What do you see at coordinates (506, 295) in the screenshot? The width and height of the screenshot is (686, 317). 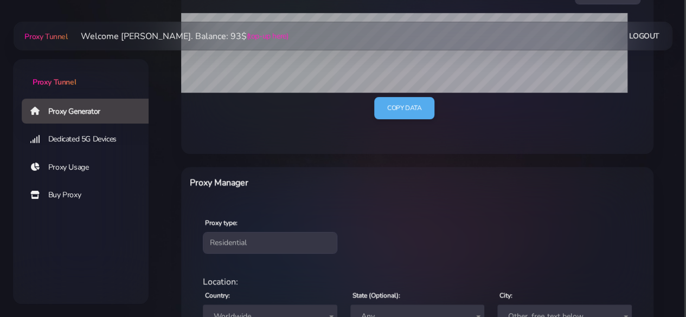 I see `label: City:` at bounding box center [506, 295].